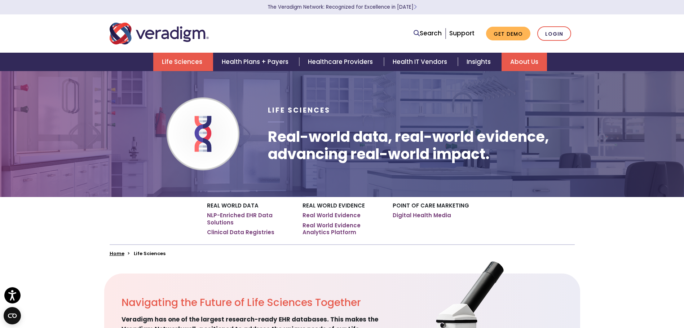 This screenshot has height=328, width=684. Describe the element at coordinates (462, 33) in the screenshot. I see `a: Support` at that location.